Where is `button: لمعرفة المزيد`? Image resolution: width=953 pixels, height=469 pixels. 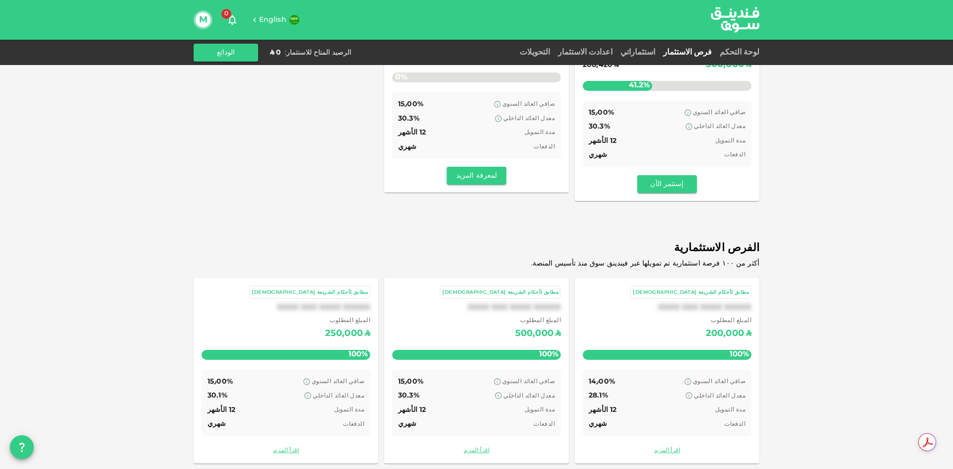 button: لمعرفة المزيد is located at coordinates (476, 176).